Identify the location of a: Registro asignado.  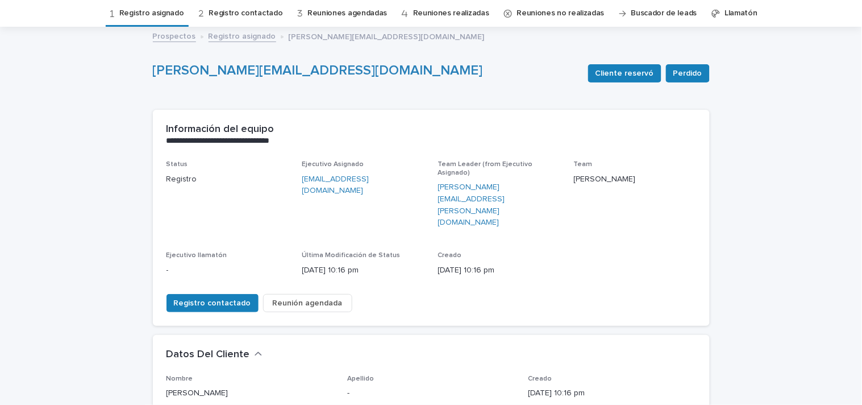
(242, 35).